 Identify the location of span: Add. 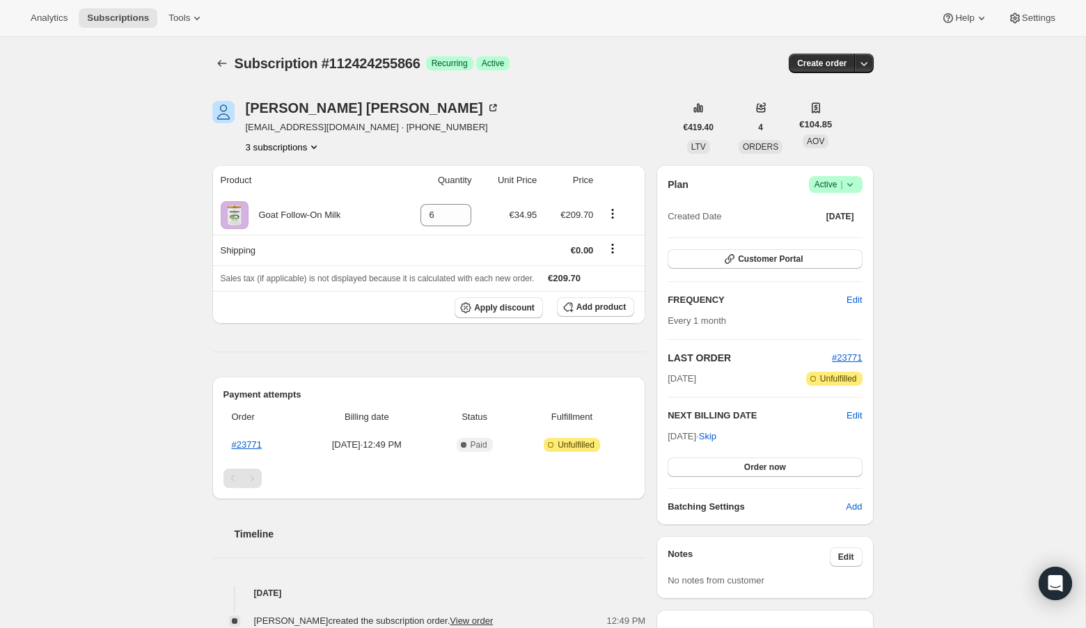
(854, 507).